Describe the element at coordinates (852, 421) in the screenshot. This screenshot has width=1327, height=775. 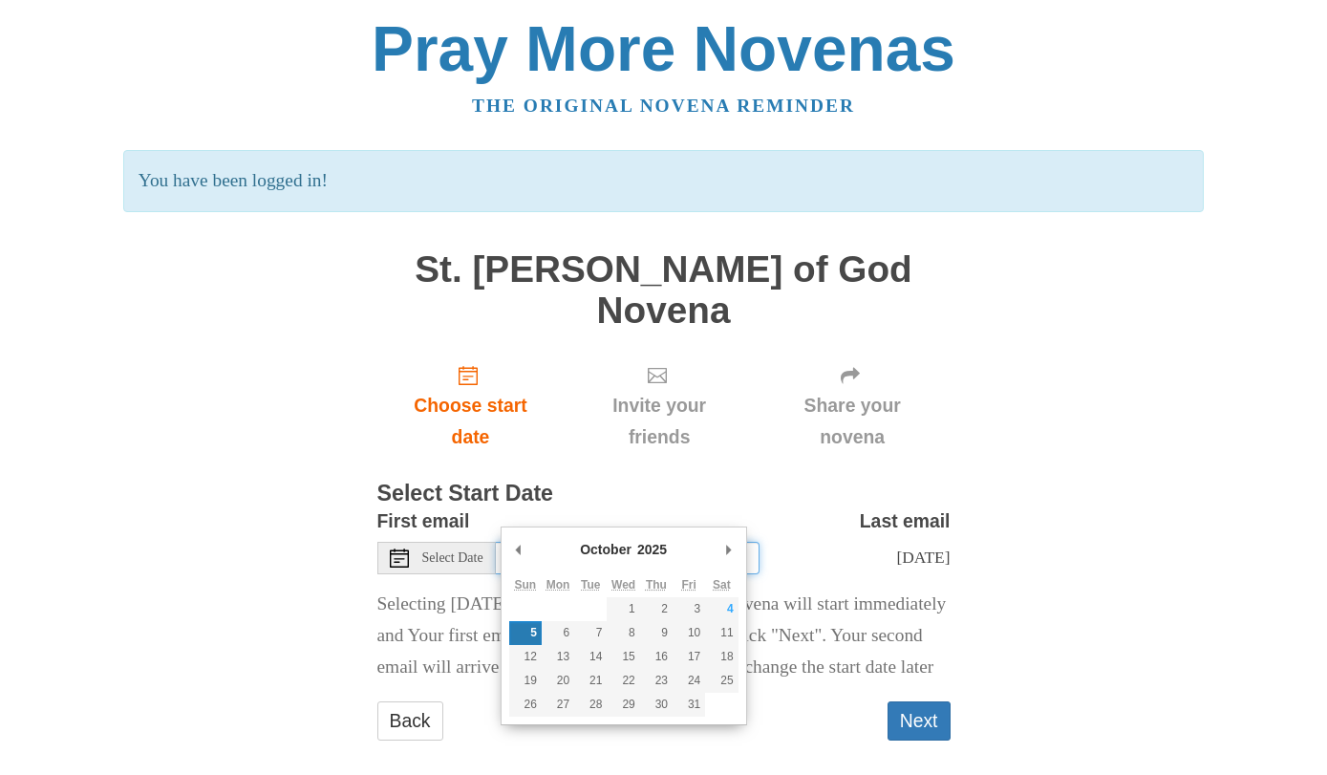
I see `span: Share your novena` at that location.